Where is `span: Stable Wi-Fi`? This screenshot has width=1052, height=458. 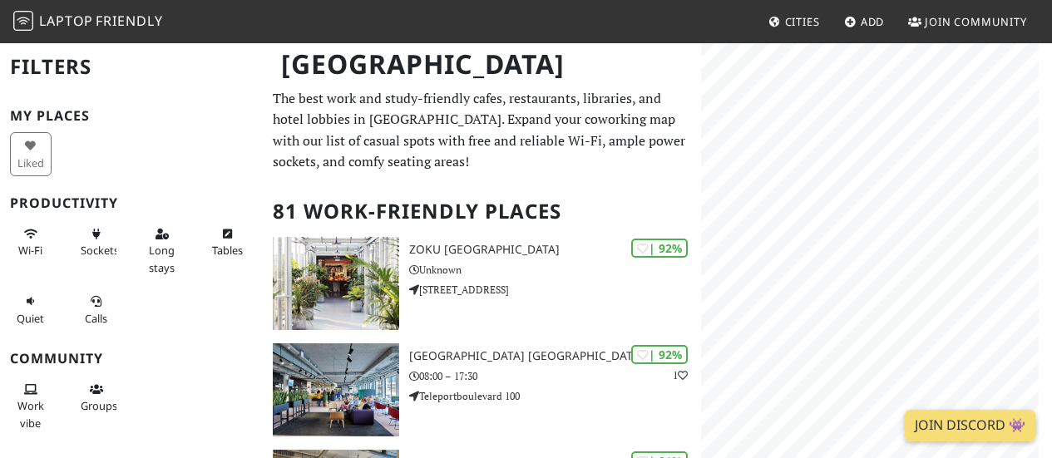
span: Stable Wi-Fi is located at coordinates (30, 250).